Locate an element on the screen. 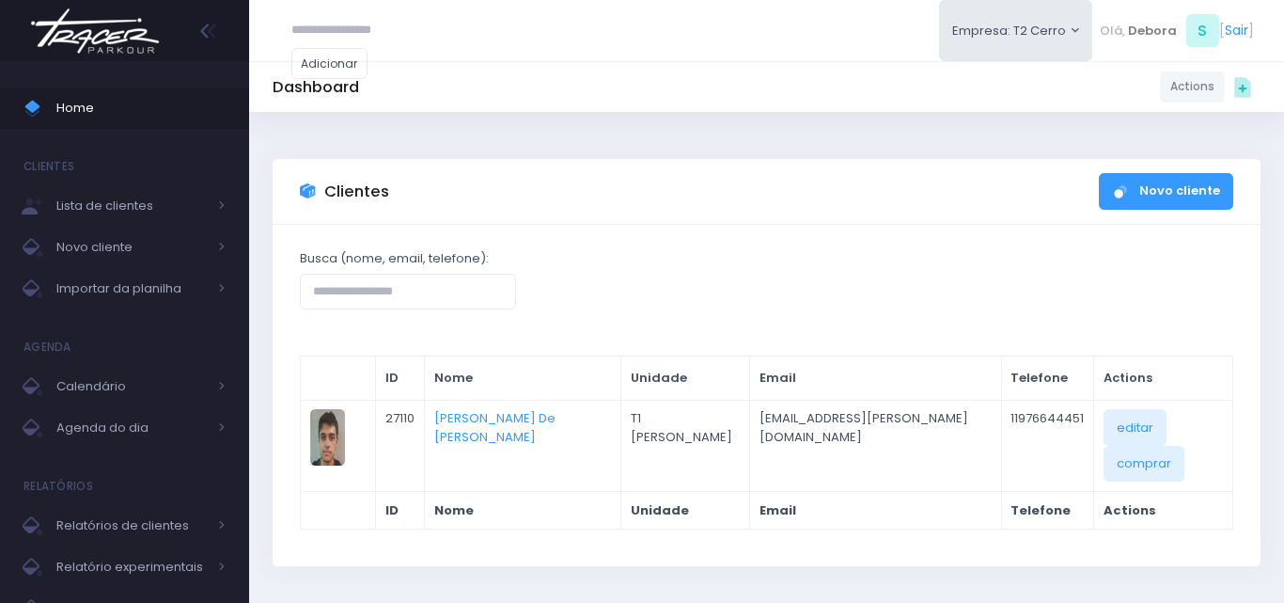 The image size is (1284, 603). span: Home is located at coordinates (141, 108).